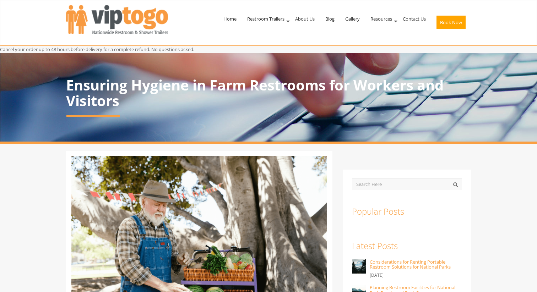 The width and height of the screenshot is (537, 292). What do you see at coordinates (269, 93) in the screenshot?
I see `p: Ensuring Hygiene in Farm Restrooms for Workers and Visitors` at bounding box center [269, 93].